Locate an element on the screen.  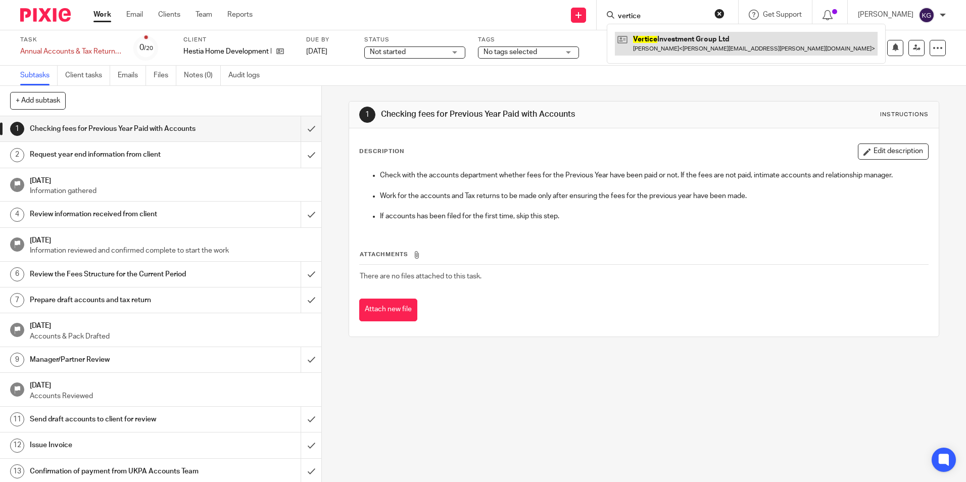
div: 11 is located at coordinates (17, 419).